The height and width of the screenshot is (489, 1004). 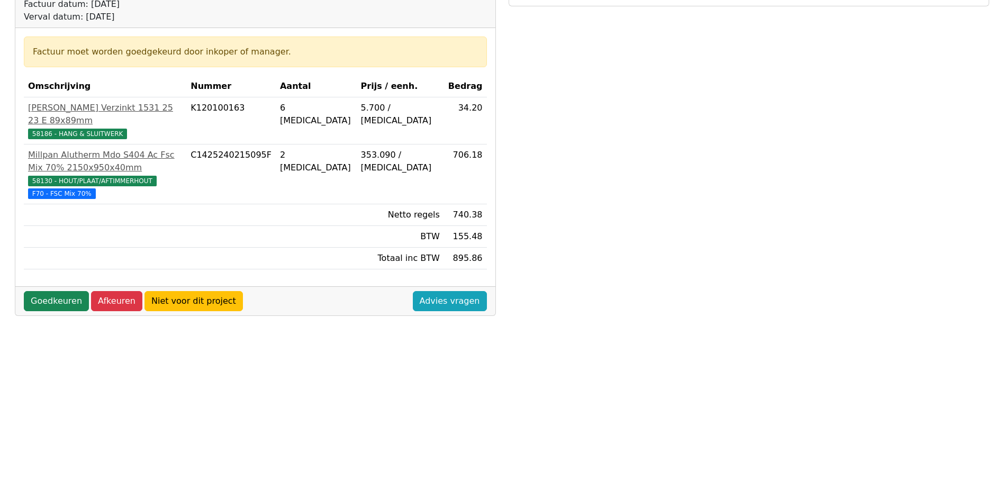 What do you see at coordinates (56, 301) in the screenshot?
I see `a: Goedkeuren` at bounding box center [56, 301].